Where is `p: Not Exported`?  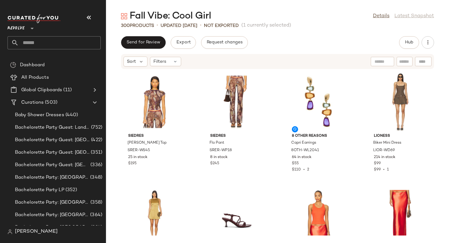 p: Not Exported is located at coordinates (221, 26).